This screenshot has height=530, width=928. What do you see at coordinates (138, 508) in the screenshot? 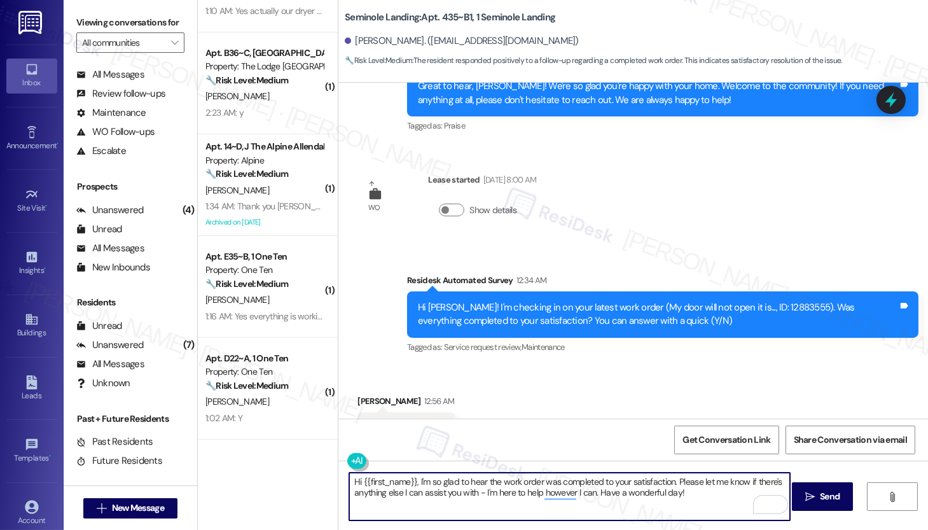
I see `span: New Message` at bounding box center [138, 508].